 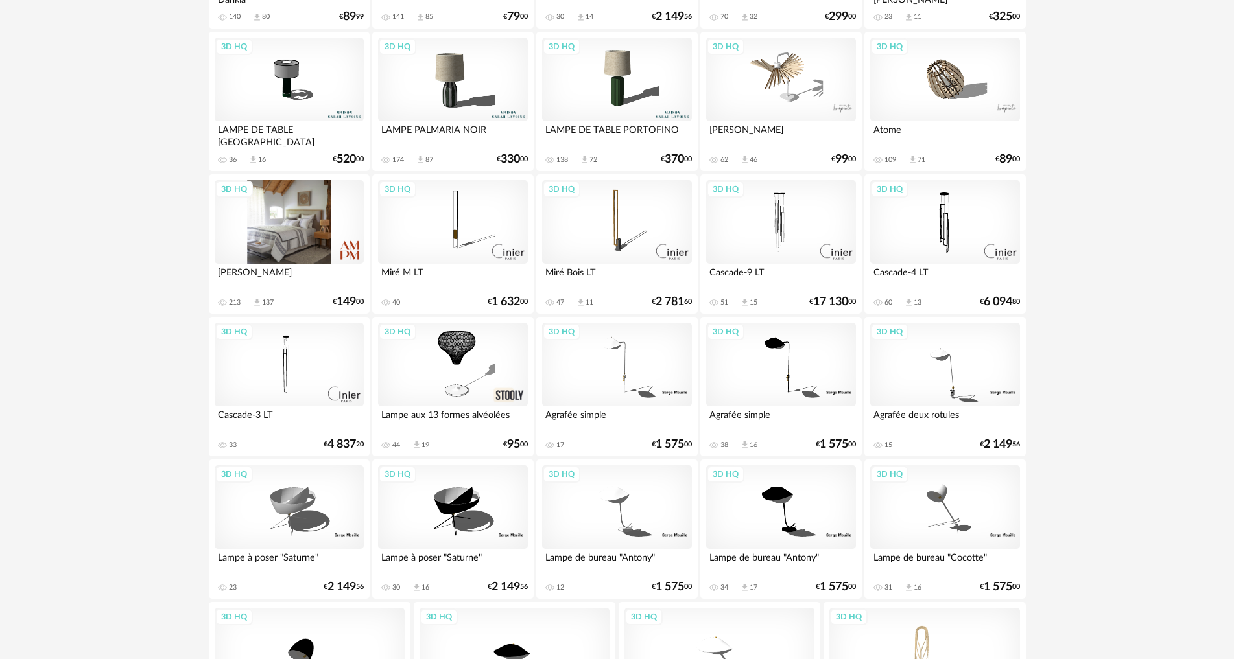 I want to click on div: 16, so click(x=262, y=160).